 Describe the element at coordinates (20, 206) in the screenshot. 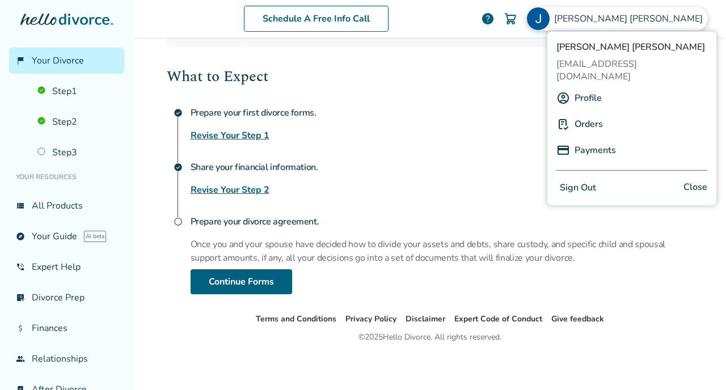

I see `span: view_list` at that location.